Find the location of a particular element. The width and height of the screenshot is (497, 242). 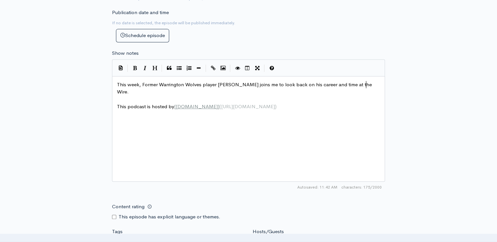

button: Toggle Preview is located at coordinates (237, 68).